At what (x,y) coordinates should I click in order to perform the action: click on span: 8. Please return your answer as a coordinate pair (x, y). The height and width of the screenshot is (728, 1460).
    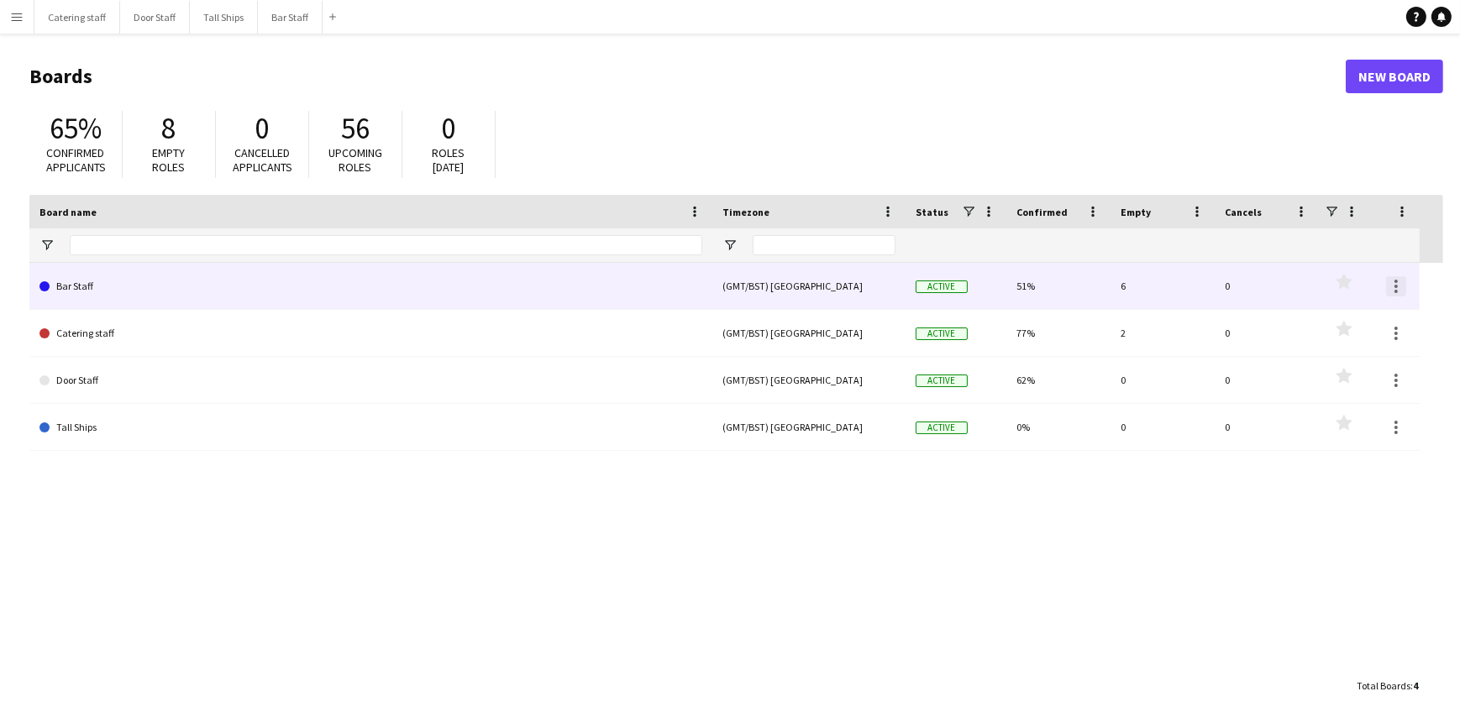
    Looking at the image, I should click on (169, 129).